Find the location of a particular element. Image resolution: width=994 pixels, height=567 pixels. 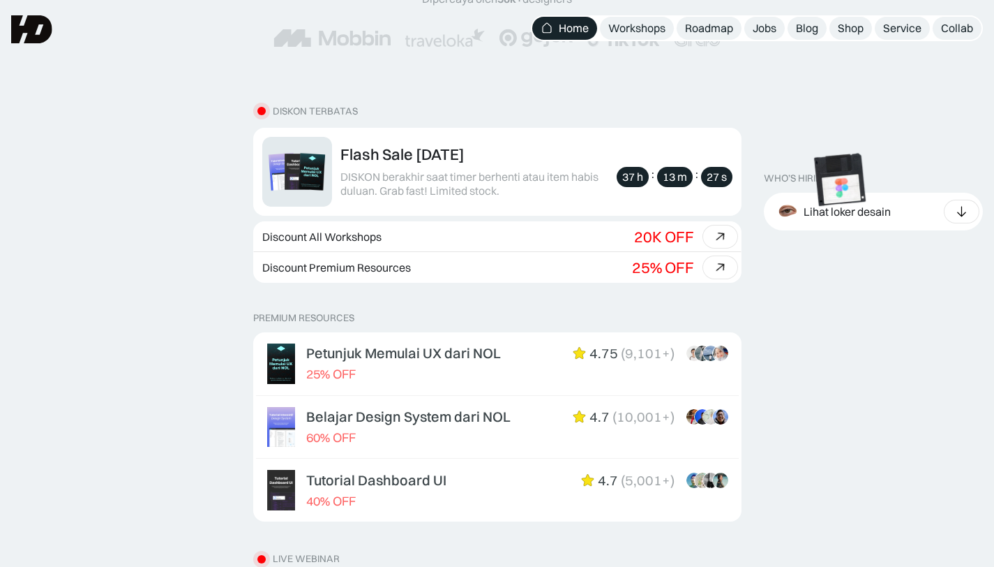

a: Shop is located at coordinates (850, 28).